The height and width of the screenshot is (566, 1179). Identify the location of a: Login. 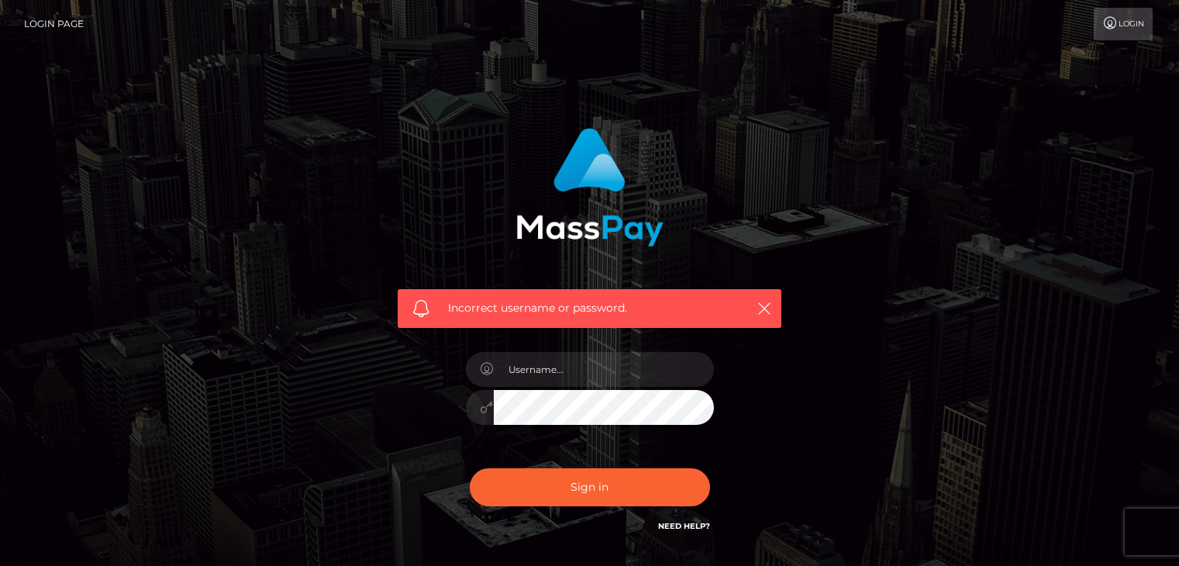
(1123, 24).